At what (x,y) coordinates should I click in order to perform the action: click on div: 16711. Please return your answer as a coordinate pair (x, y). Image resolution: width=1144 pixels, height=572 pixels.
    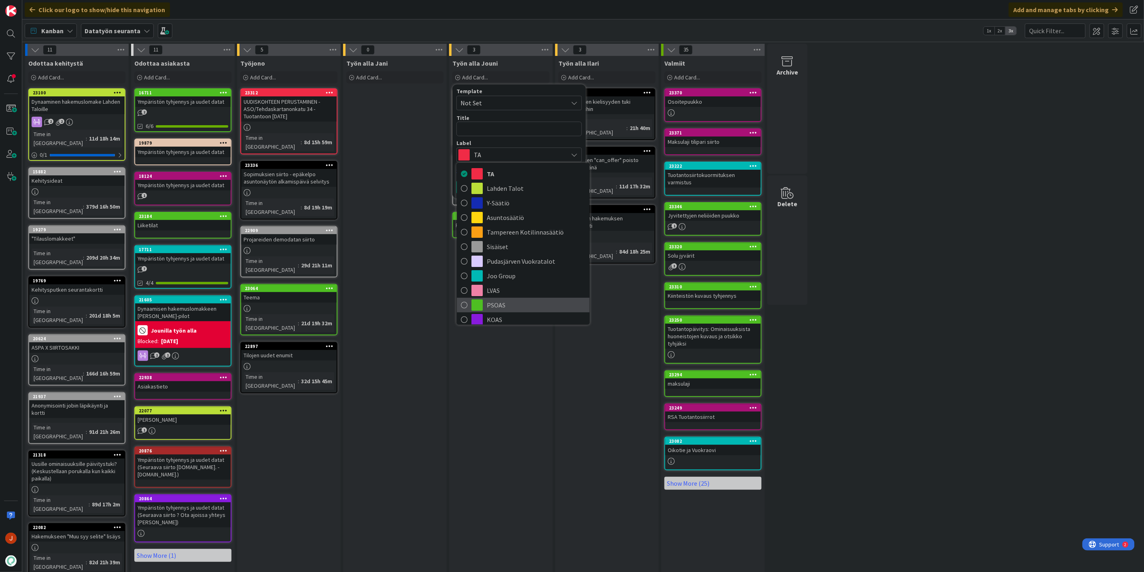
    Looking at the image, I should click on (183, 93).